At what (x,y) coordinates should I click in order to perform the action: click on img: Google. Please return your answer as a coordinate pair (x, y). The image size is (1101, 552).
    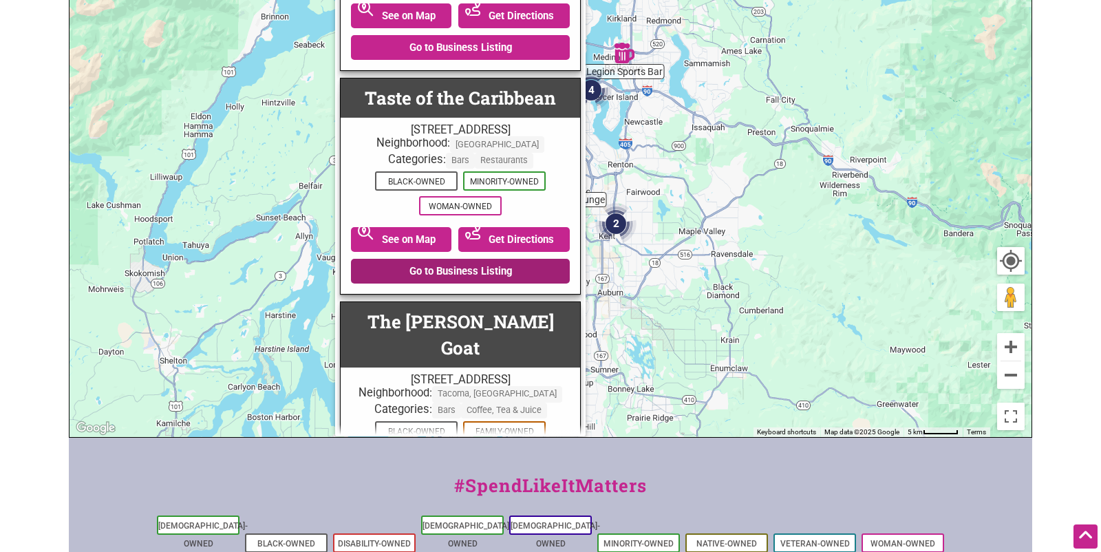
    Looking at the image, I should click on (96, 428).